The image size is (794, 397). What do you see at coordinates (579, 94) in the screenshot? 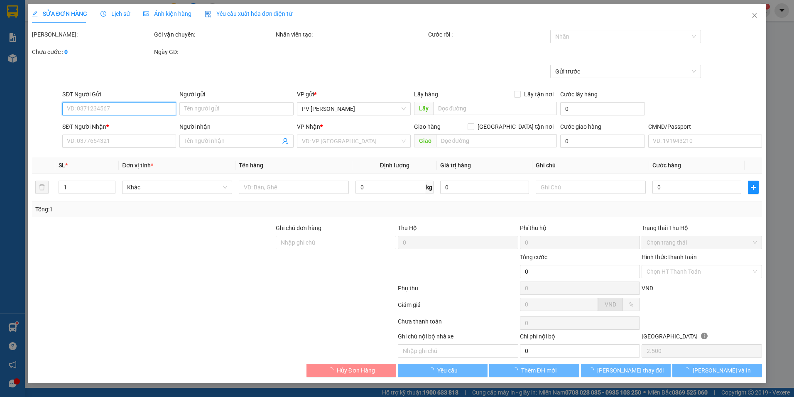
I see `label: Cước lấy hàng` at bounding box center [579, 94].